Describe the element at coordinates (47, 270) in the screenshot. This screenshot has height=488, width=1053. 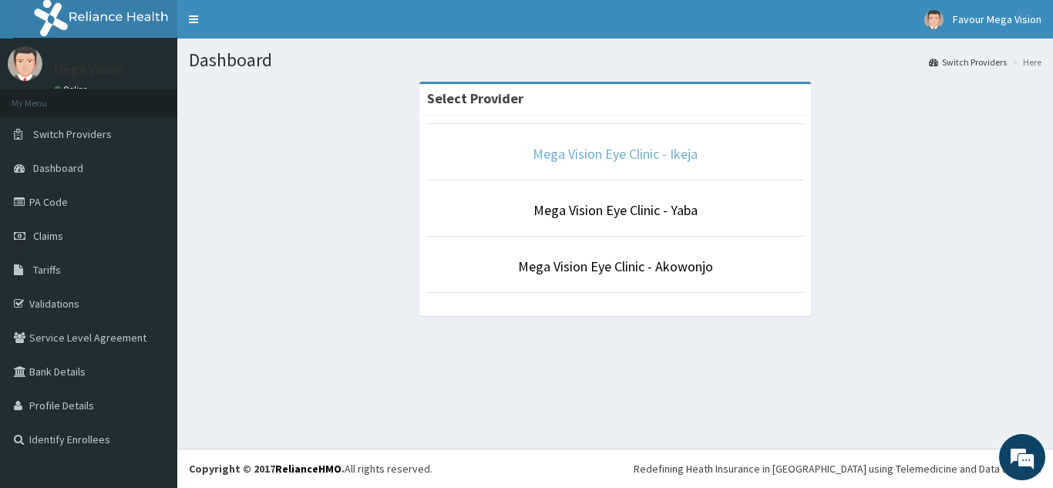
I see `span: Tariffs` at that location.